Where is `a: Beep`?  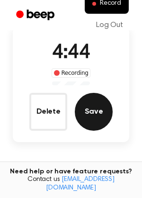
a: Beep is located at coordinates (36, 15).